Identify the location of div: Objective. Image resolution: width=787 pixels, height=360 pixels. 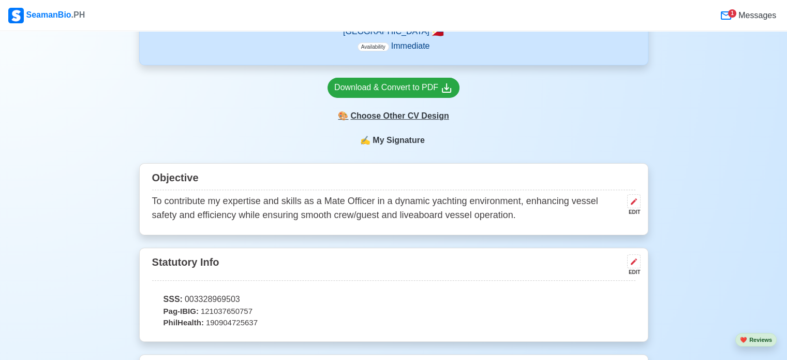
(394, 179).